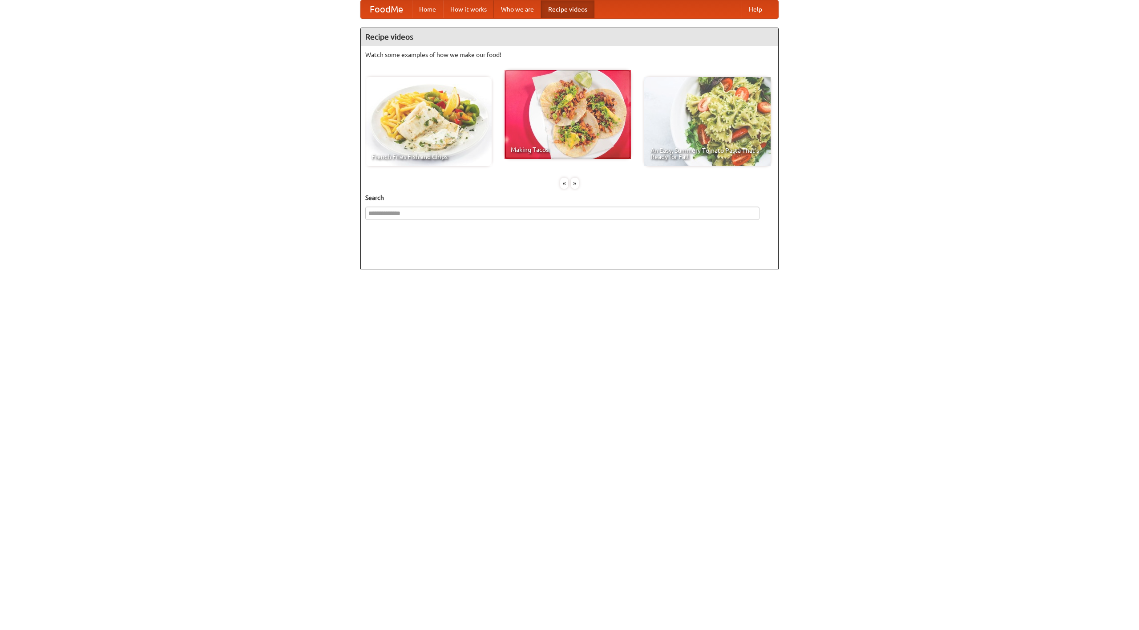 This screenshot has width=1139, height=630. Describe the element at coordinates (568, 150) in the screenshot. I see `span: Making Tacos` at that location.